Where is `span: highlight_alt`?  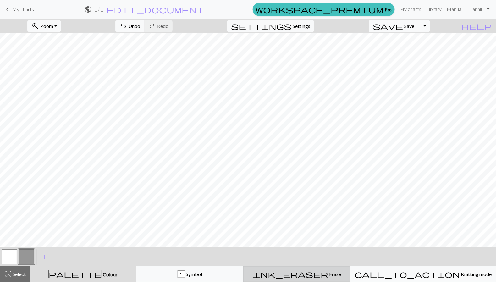
span: highlight_alt is located at coordinates (8, 274).